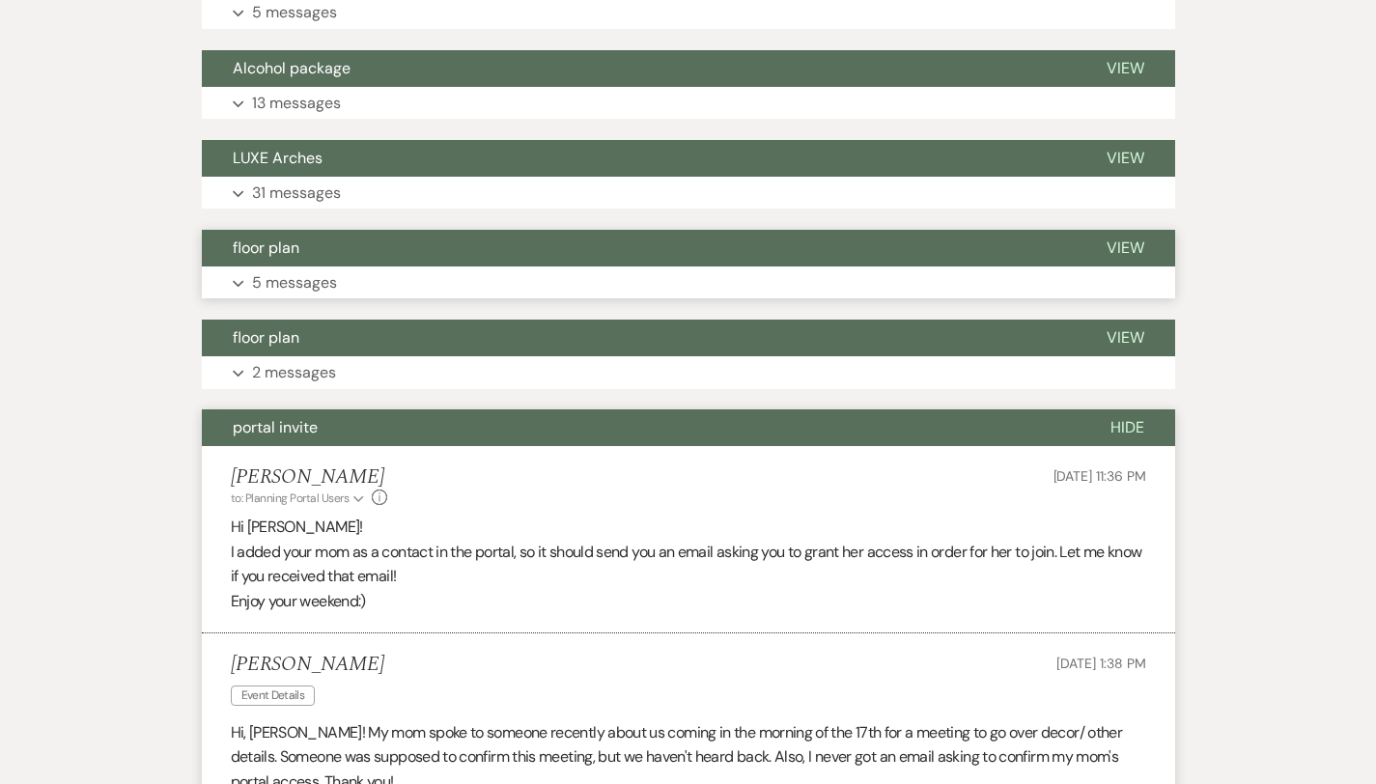 Image resolution: width=1376 pixels, height=784 pixels. I want to click on button: Alcohol package, so click(638, 69).